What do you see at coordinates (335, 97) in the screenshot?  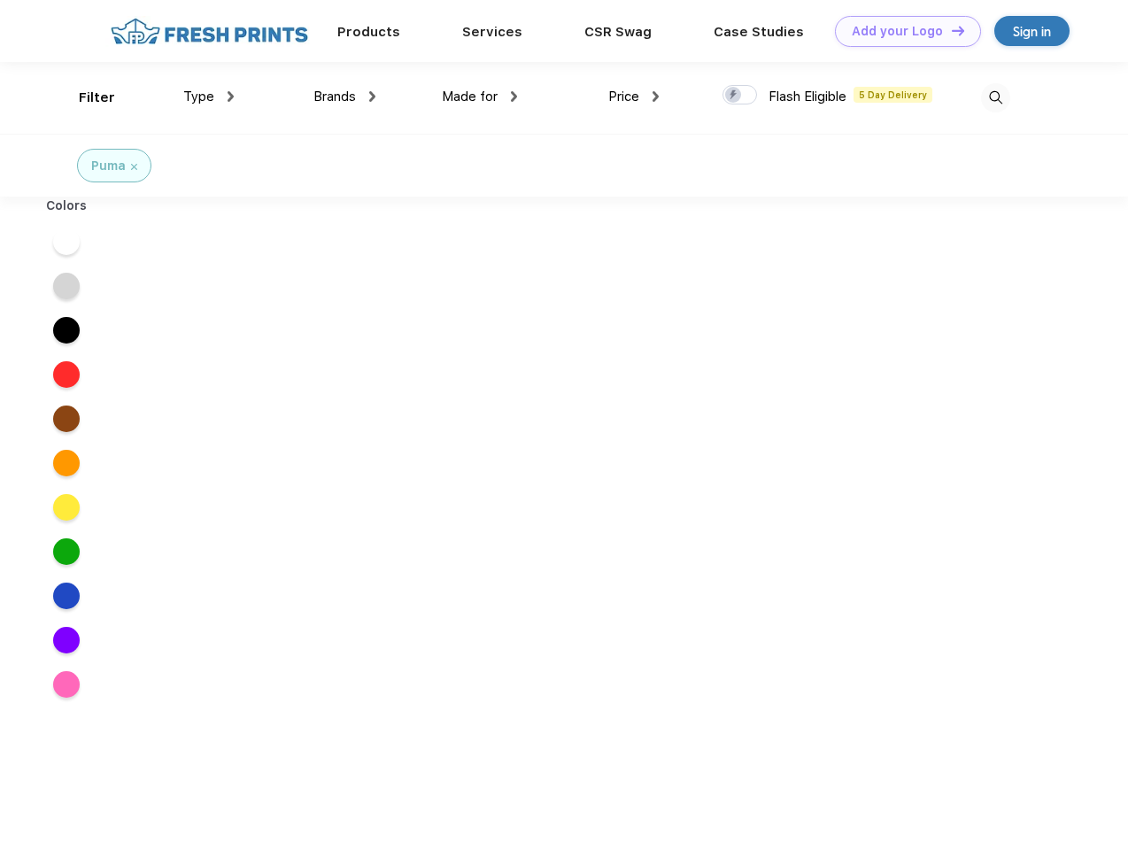 I see `span: Brands` at bounding box center [335, 97].